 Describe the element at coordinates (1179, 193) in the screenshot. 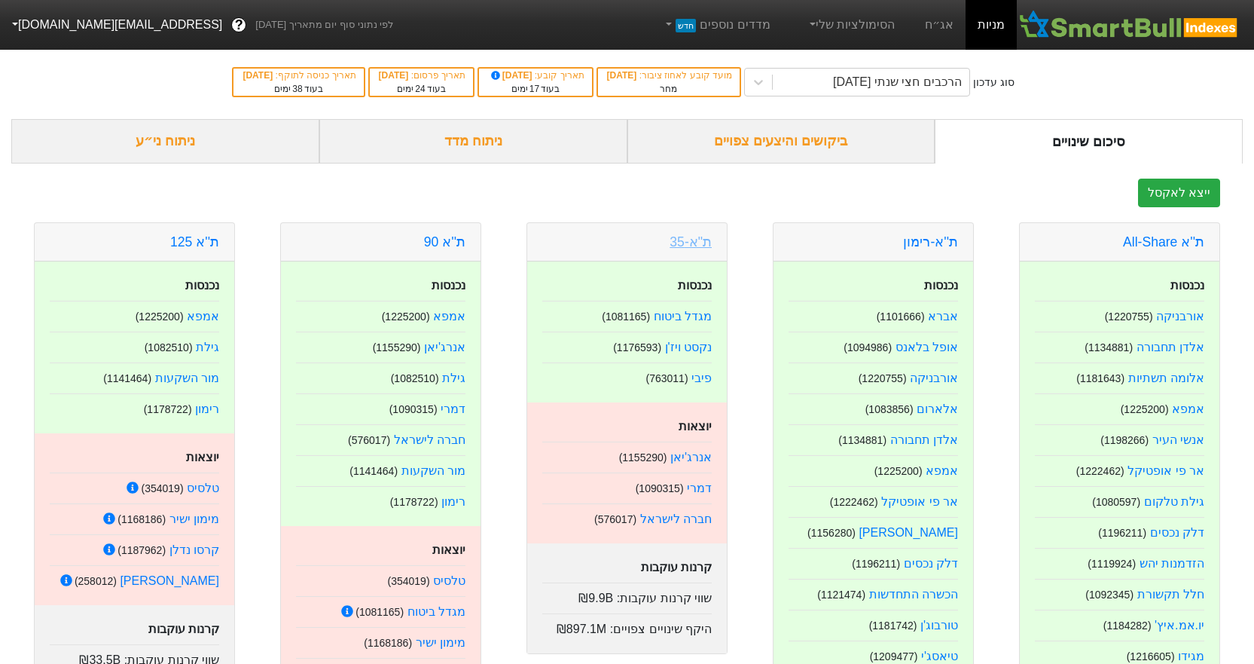

I see `button: ייצא לאקסל` at that location.